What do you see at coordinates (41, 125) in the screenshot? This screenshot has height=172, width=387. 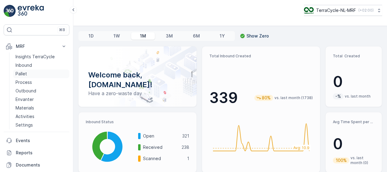 I see `a: Settings` at bounding box center [41, 125].